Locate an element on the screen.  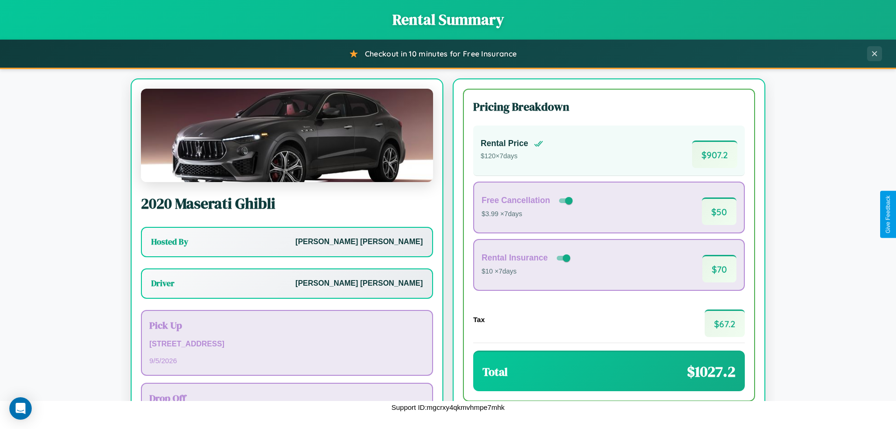
span: $ 67.2 is located at coordinates (725, 323).